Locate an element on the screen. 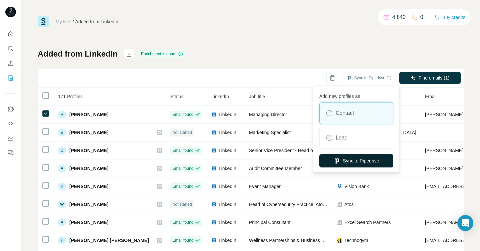 This screenshot has height=251, width=480. span: Email is located at coordinates (431, 97).